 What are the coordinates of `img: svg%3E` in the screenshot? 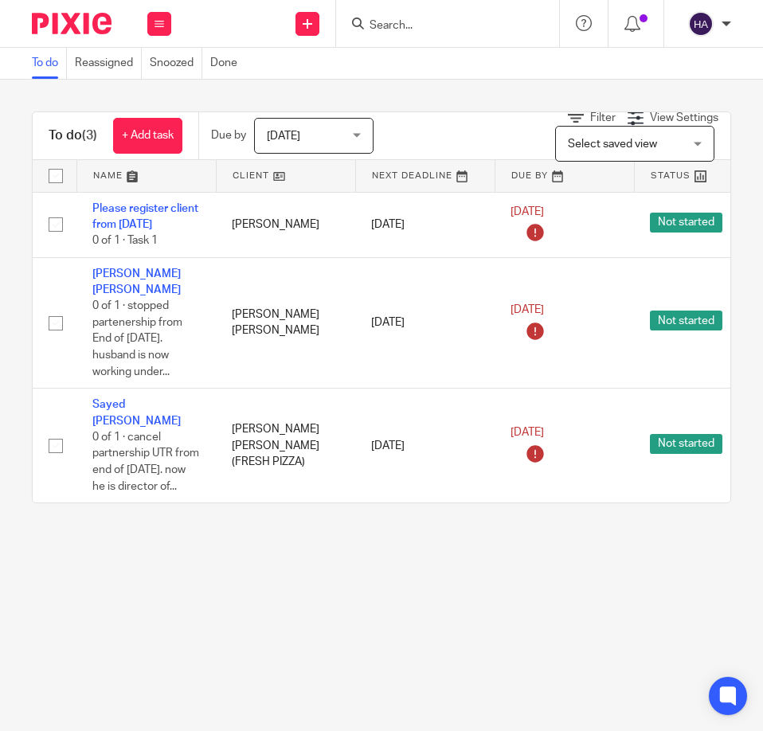 It's located at (701, 24).